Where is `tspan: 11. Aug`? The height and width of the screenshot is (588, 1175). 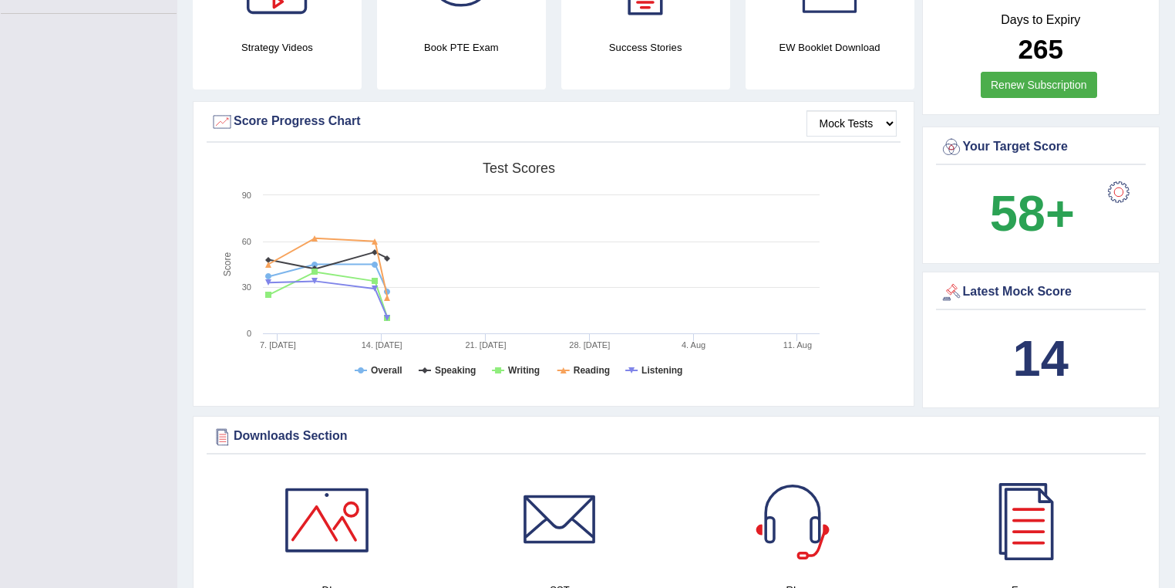
tspan: 11. Aug is located at coordinates (797, 345).